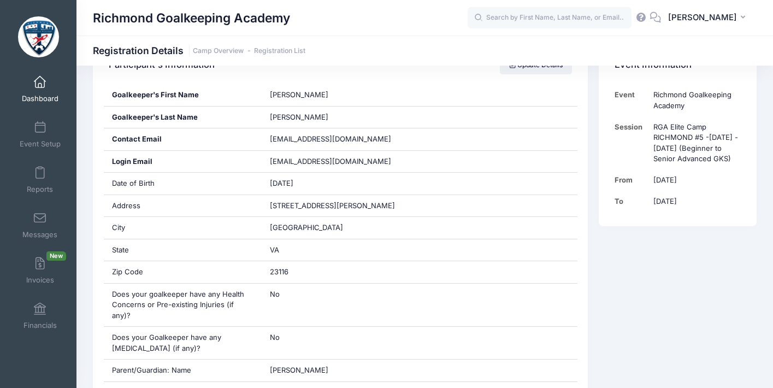  I want to click on img: Richmond Goalkeeping Academy, so click(38, 37).